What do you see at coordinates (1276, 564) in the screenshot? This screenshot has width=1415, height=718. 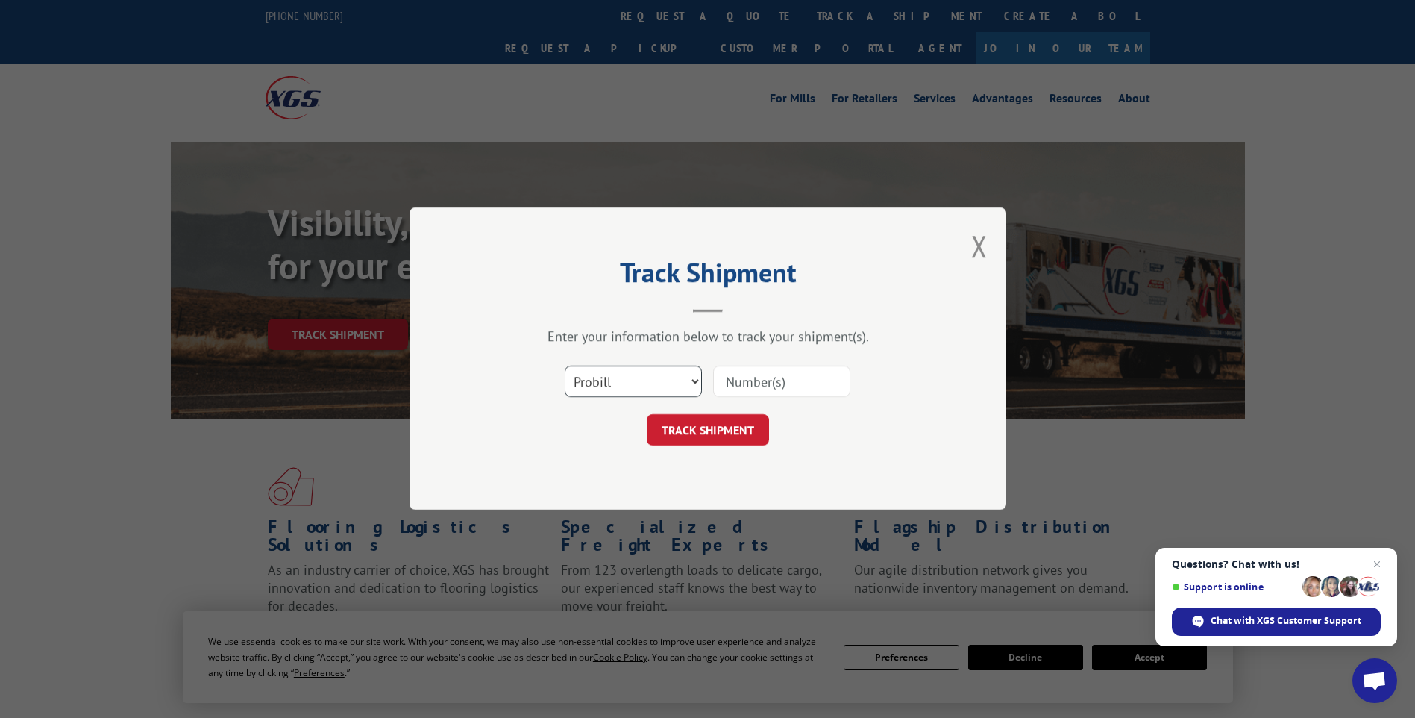 I see `span: Questions? Chat with us!` at bounding box center [1276, 564].